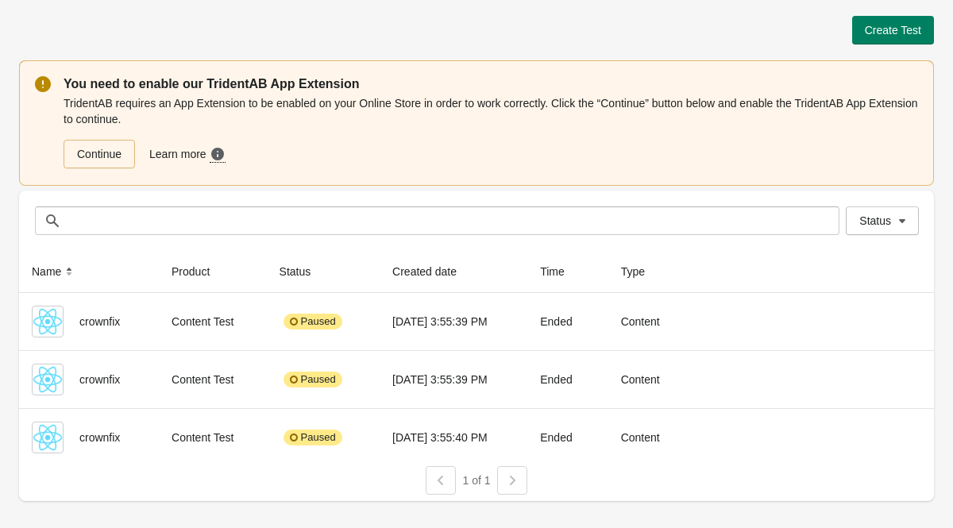 The width and height of the screenshot is (953, 528). What do you see at coordinates (99, 154) in the screenshot?
I see `a: Continue` at bounding box center [99, 154].